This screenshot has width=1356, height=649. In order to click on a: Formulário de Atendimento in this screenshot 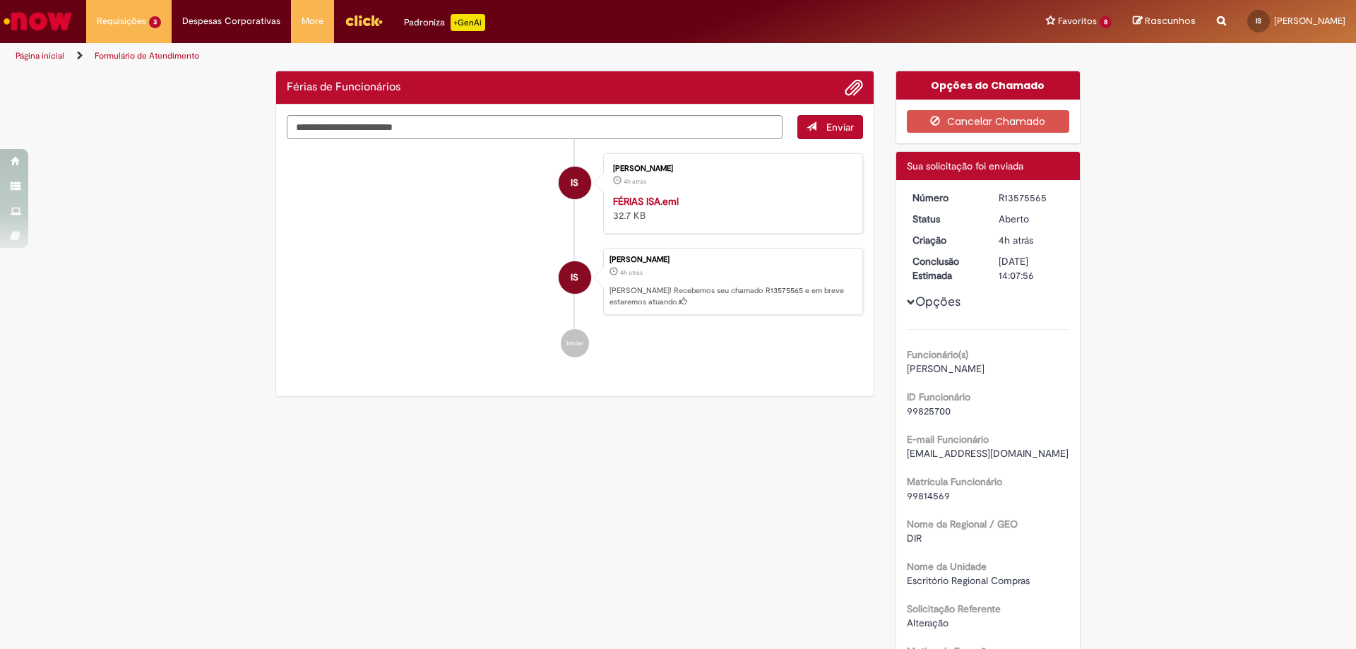, I will do `click(147, 56)`.